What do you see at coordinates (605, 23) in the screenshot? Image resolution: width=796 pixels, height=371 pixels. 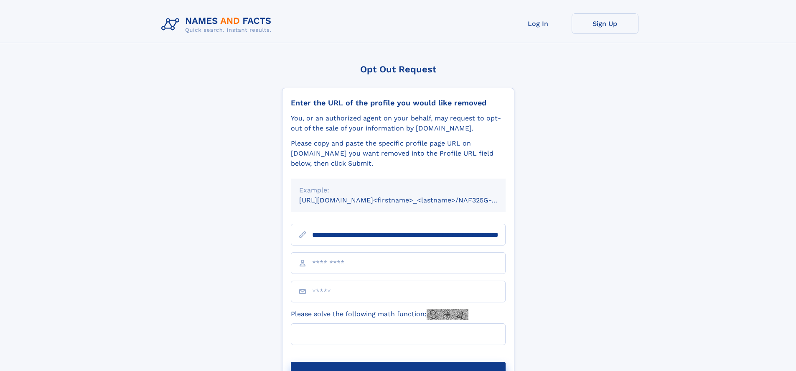 I see `a: Sign Up` at bounding box center [605, 23].